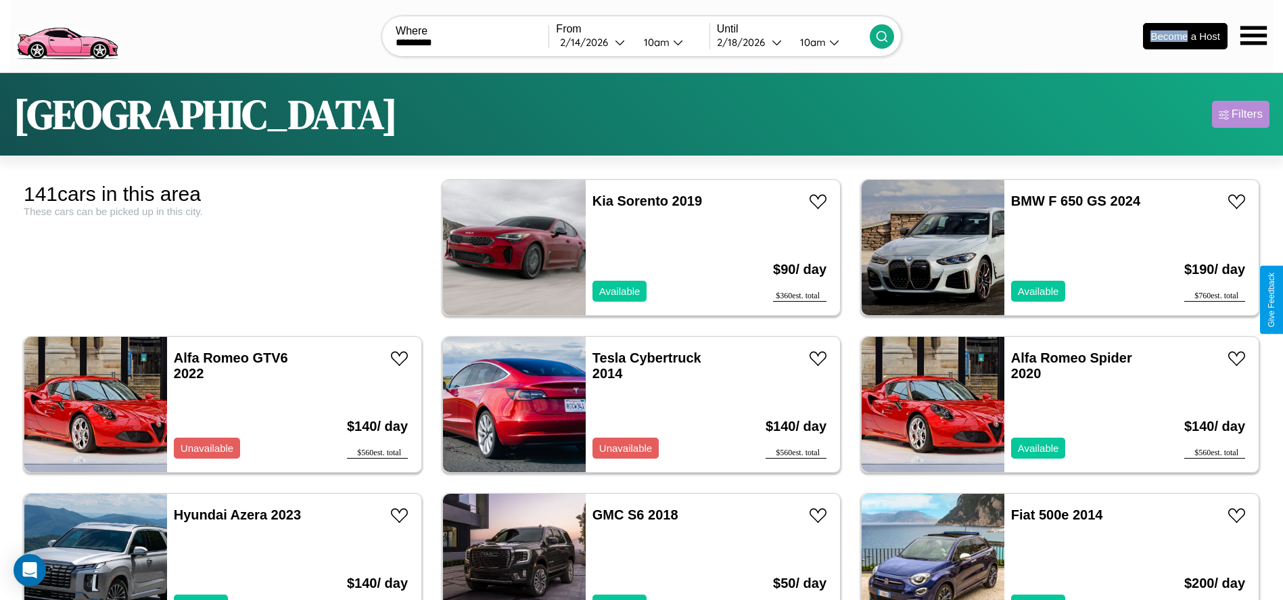  Describe the element at coordinates (1215, 269) in the screenshot. I see `h3: $ 190 / day` at that location.